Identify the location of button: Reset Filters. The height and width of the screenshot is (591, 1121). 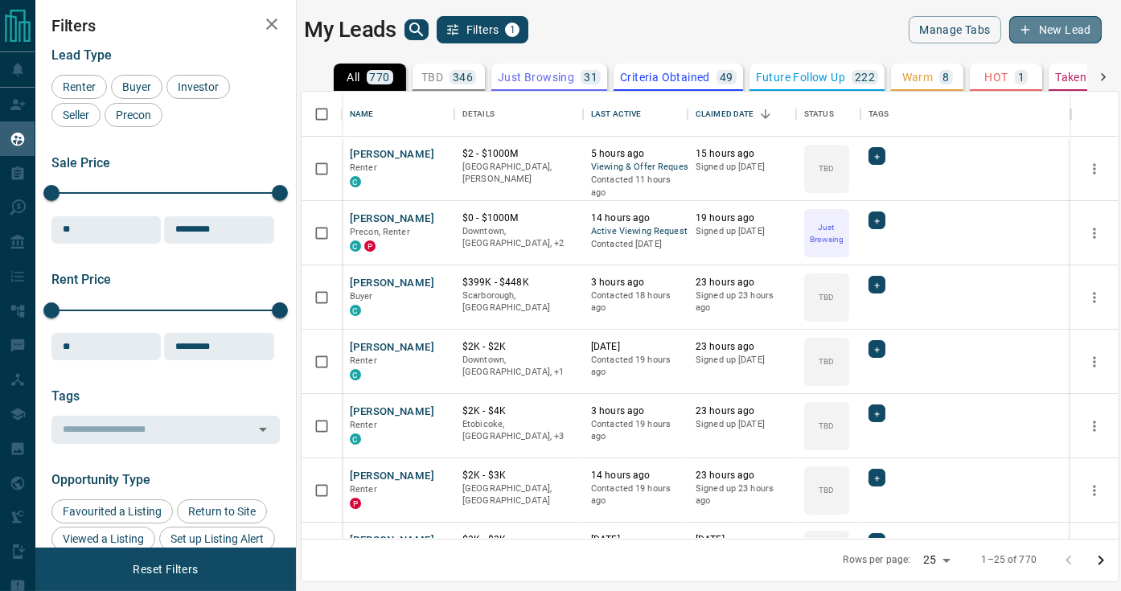
(165, 570).